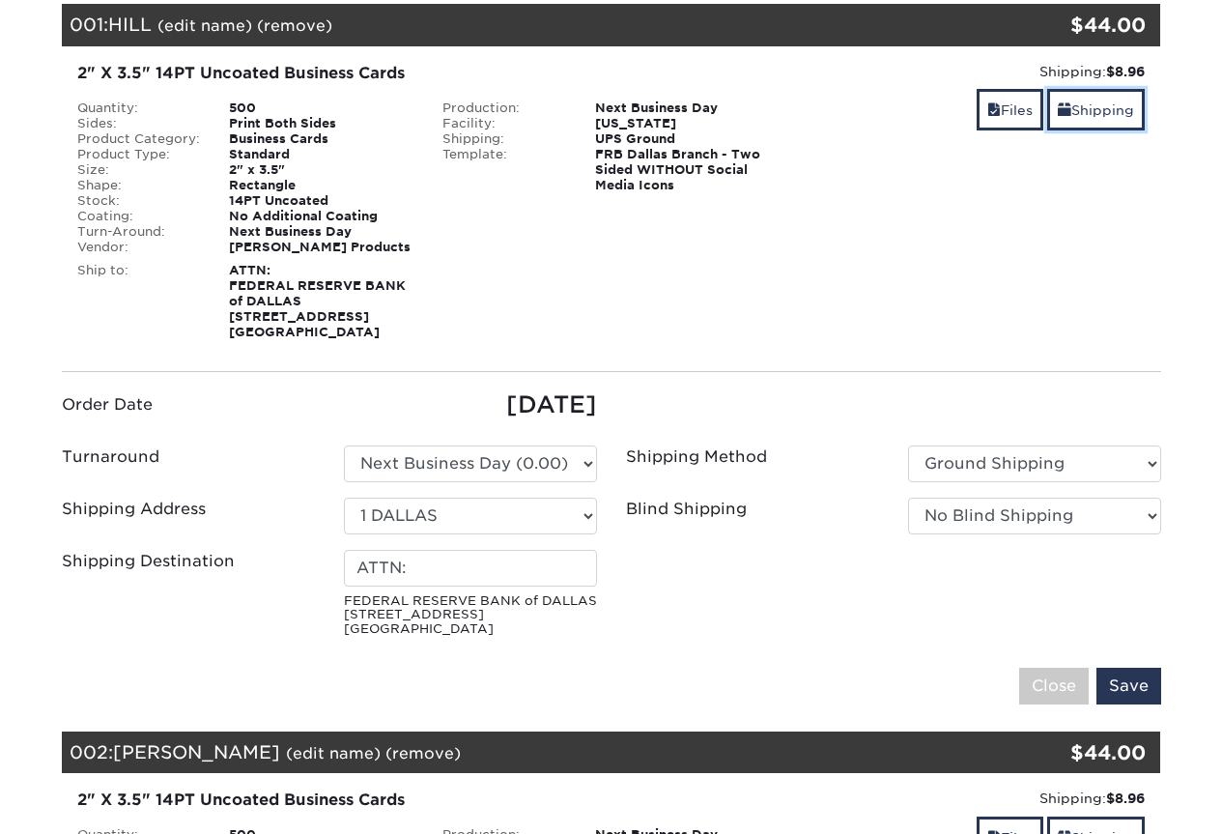 The image size is (1222, 834). What do you see at coordinates (504, 170) in the screenshot?
I see `div: Template:` at bounding box center [504, 170].